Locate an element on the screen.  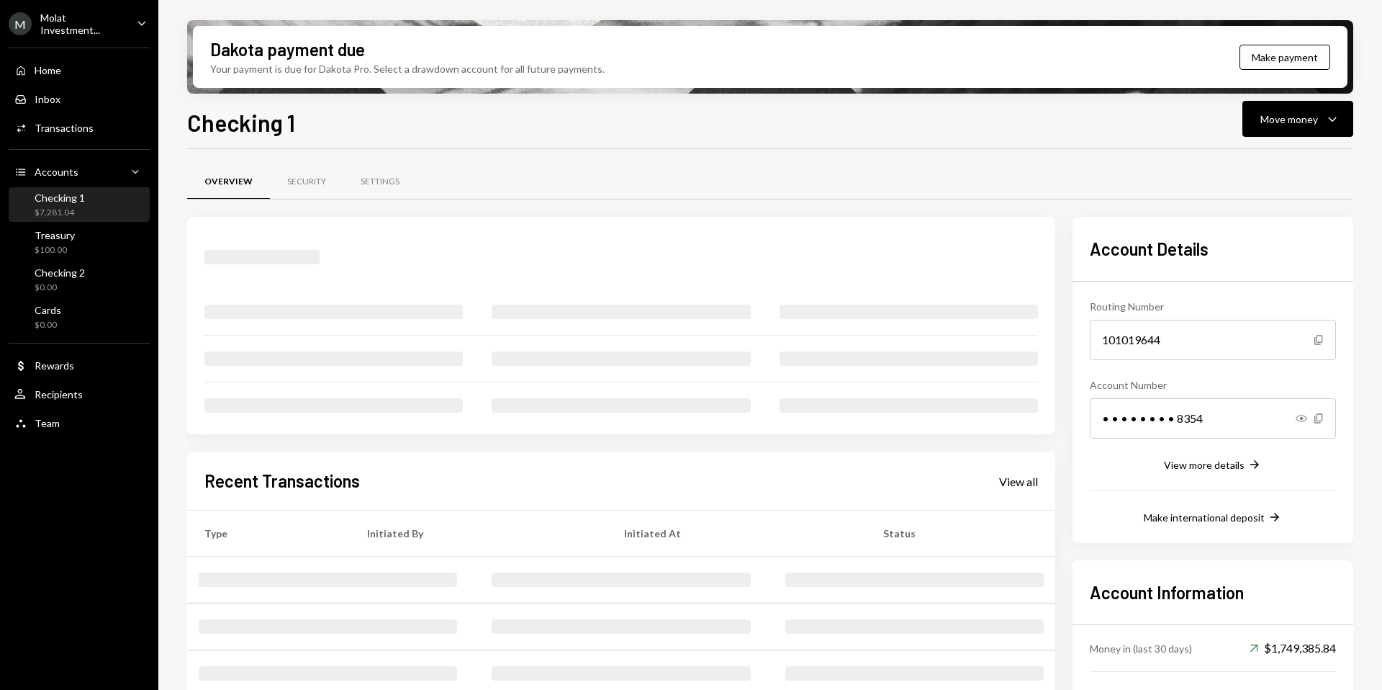
a: Overview is located at coordinates (228, 181).